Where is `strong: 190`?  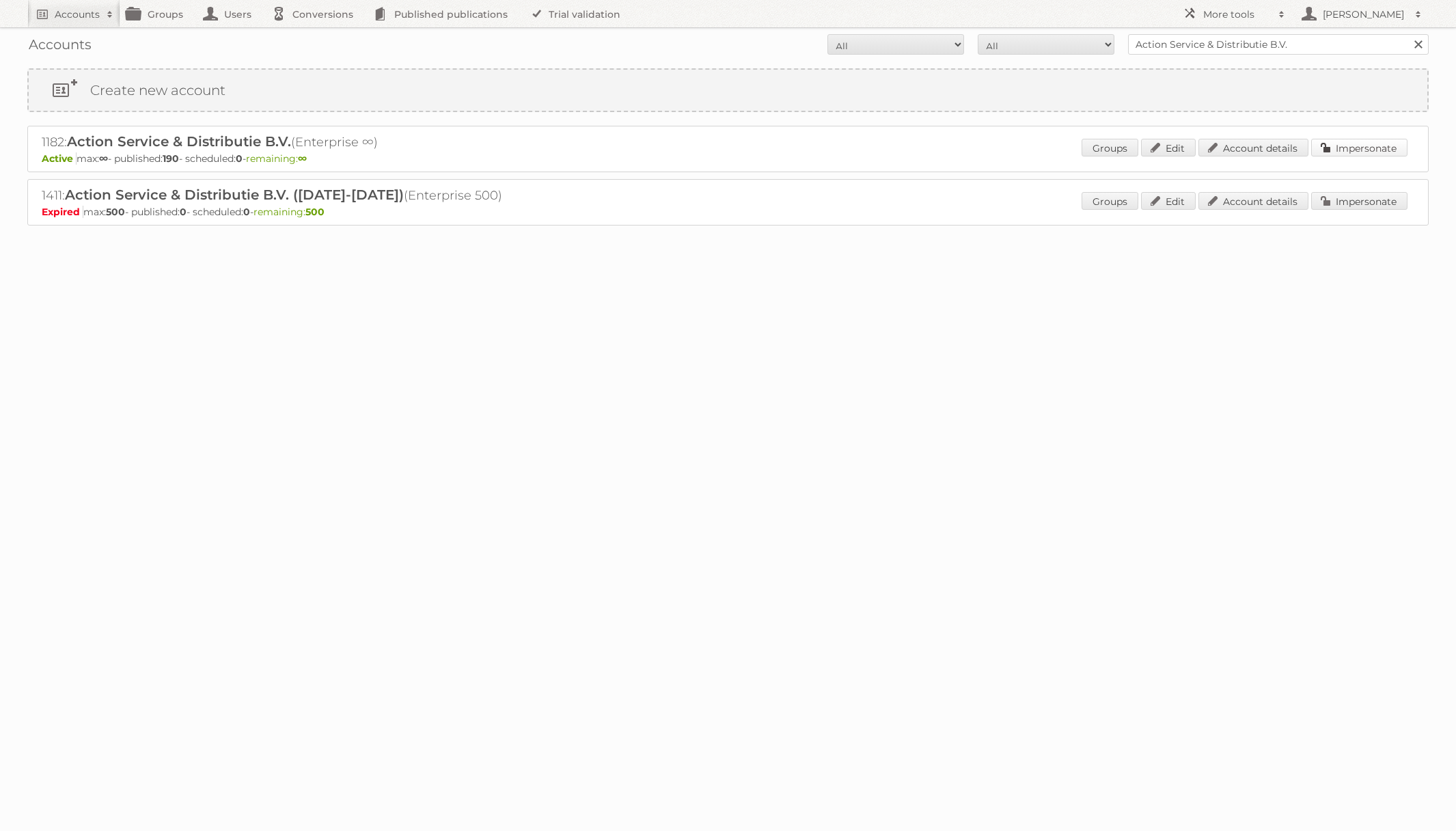 strong: 190 is located at coordinates (171, 159).